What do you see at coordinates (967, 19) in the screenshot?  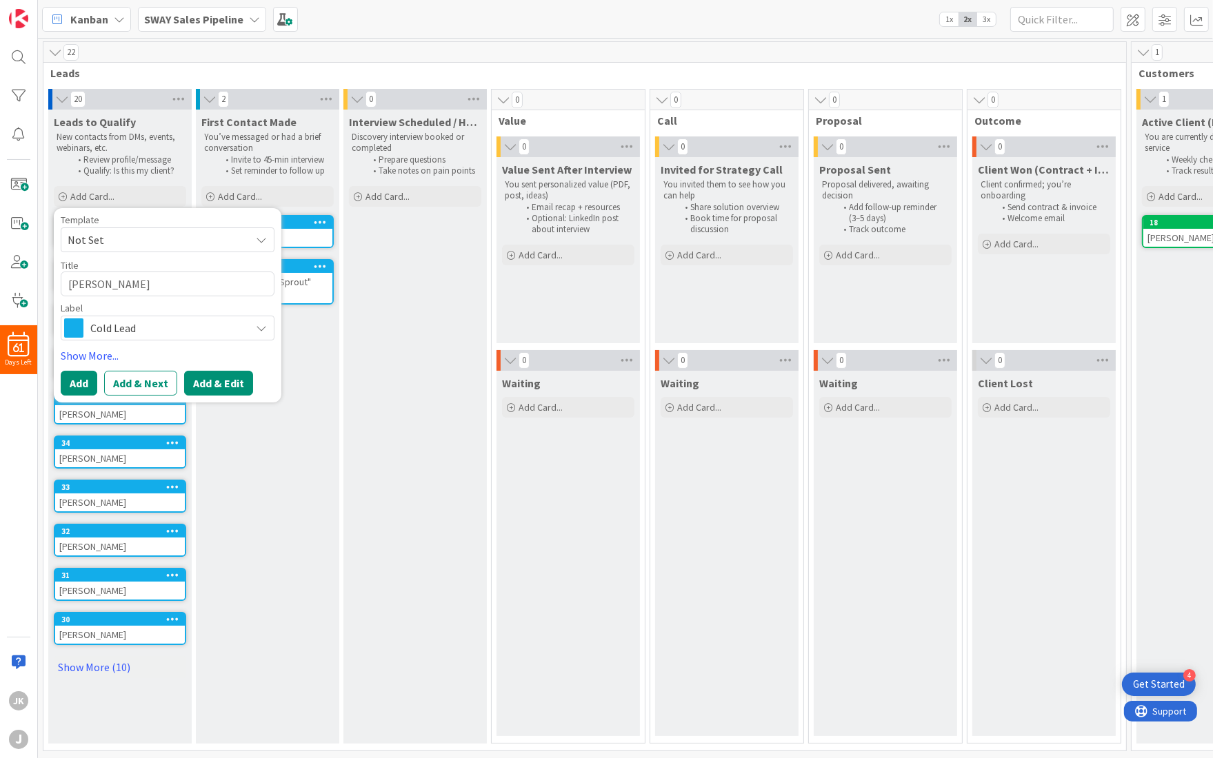 I see `span: 2x` at bounding box center [967, 19].